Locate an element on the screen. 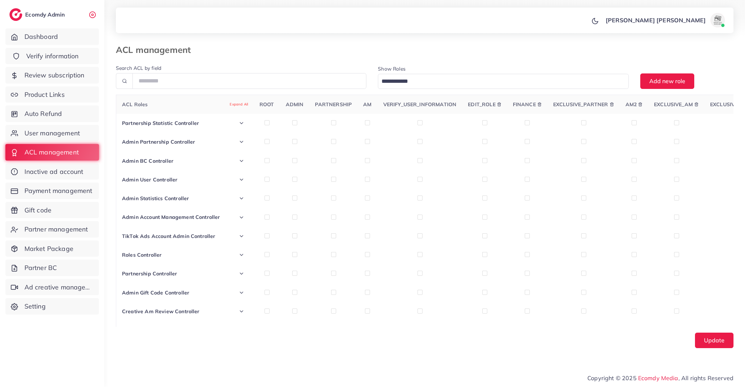 The image size is (745, 387). span: EDIT_ROLE is located at coordinates (482, 104).